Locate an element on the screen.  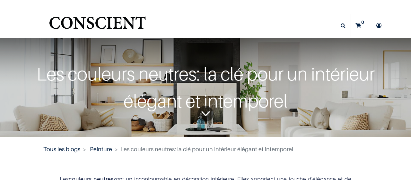
a: To blog content is located at coordinates (206, 113).